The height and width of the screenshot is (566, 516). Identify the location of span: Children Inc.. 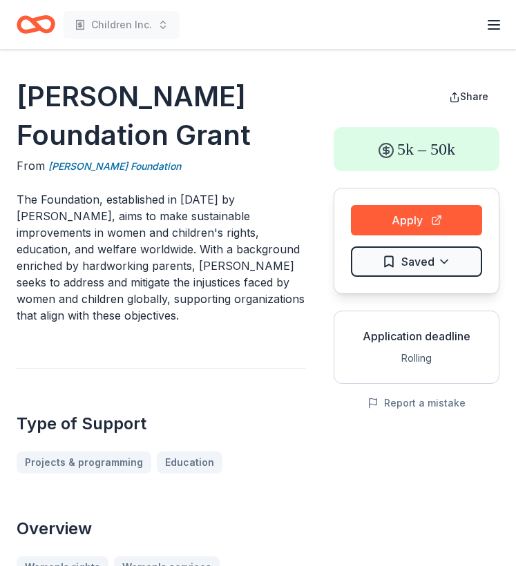
(122, 25).